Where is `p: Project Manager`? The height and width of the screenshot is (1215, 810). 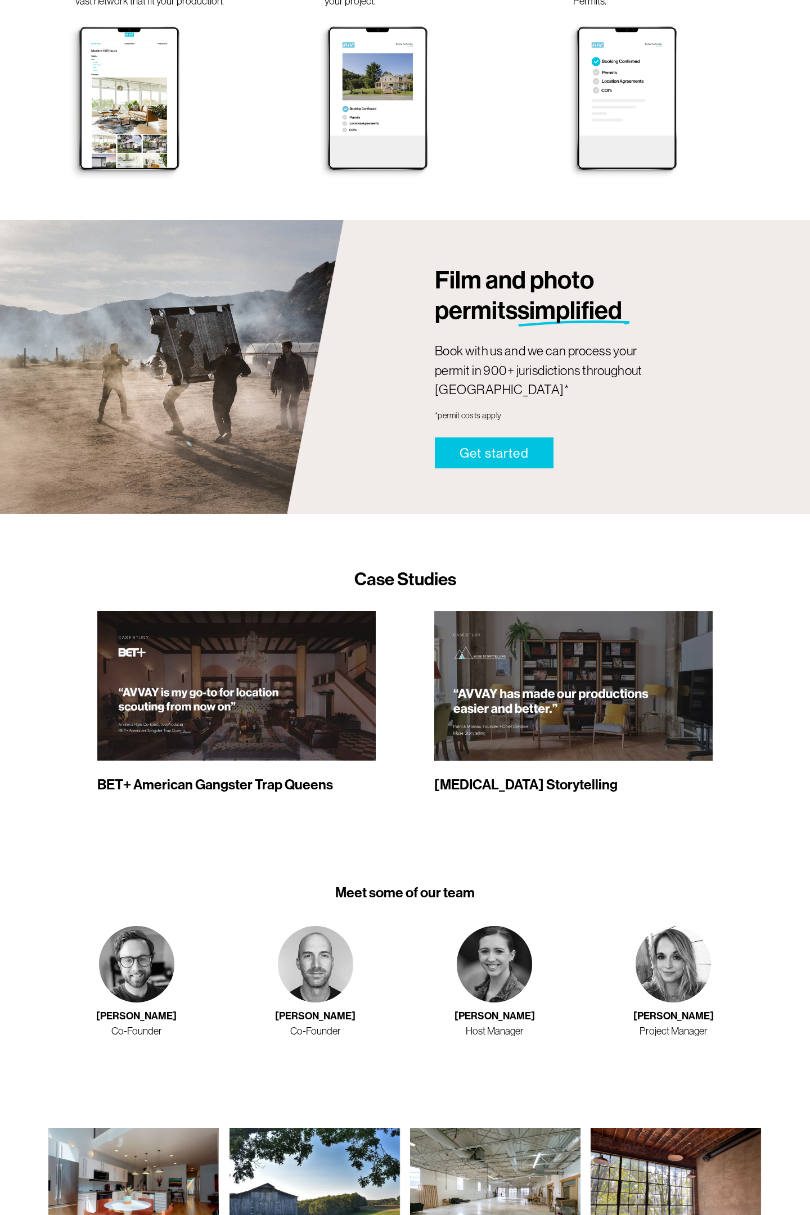 p: Project Manager is located at coordinates (673, 1031).